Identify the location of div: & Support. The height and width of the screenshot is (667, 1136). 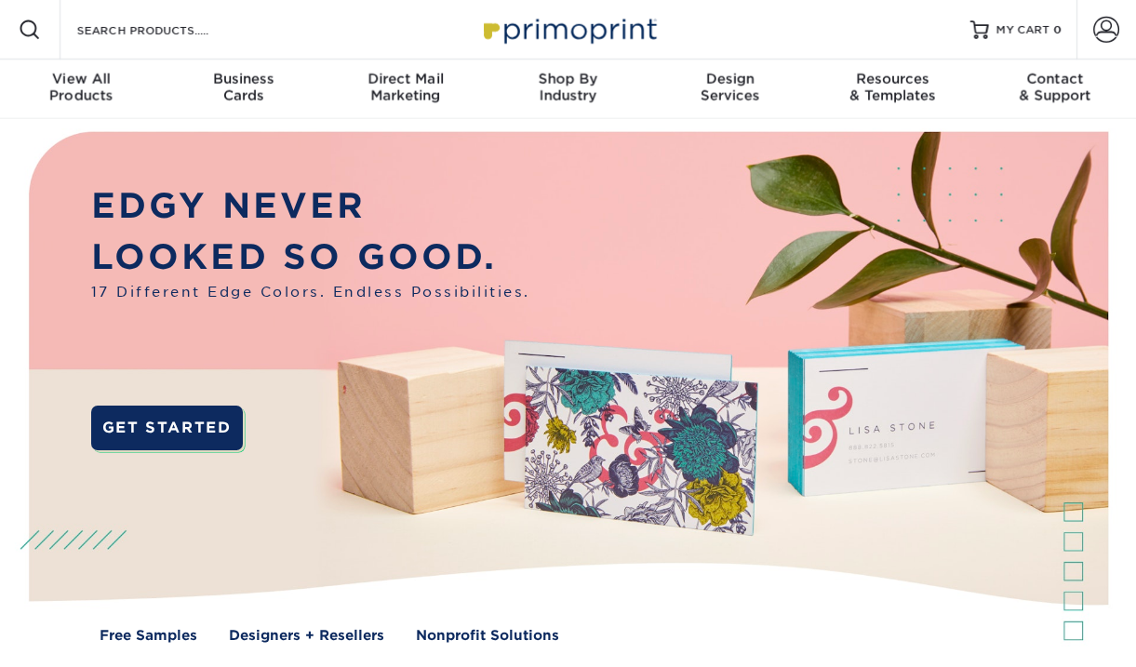
(1055, 87).